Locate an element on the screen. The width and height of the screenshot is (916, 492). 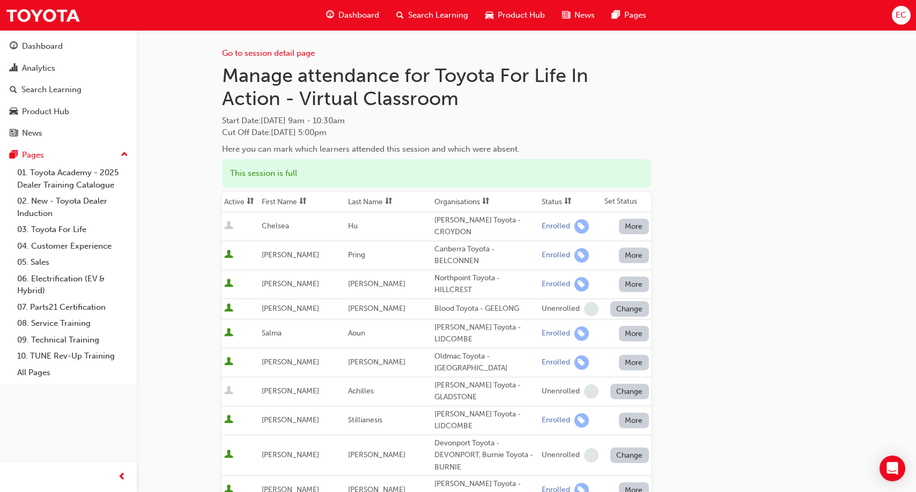
span: Achilles is located at coordinates (361, 391).